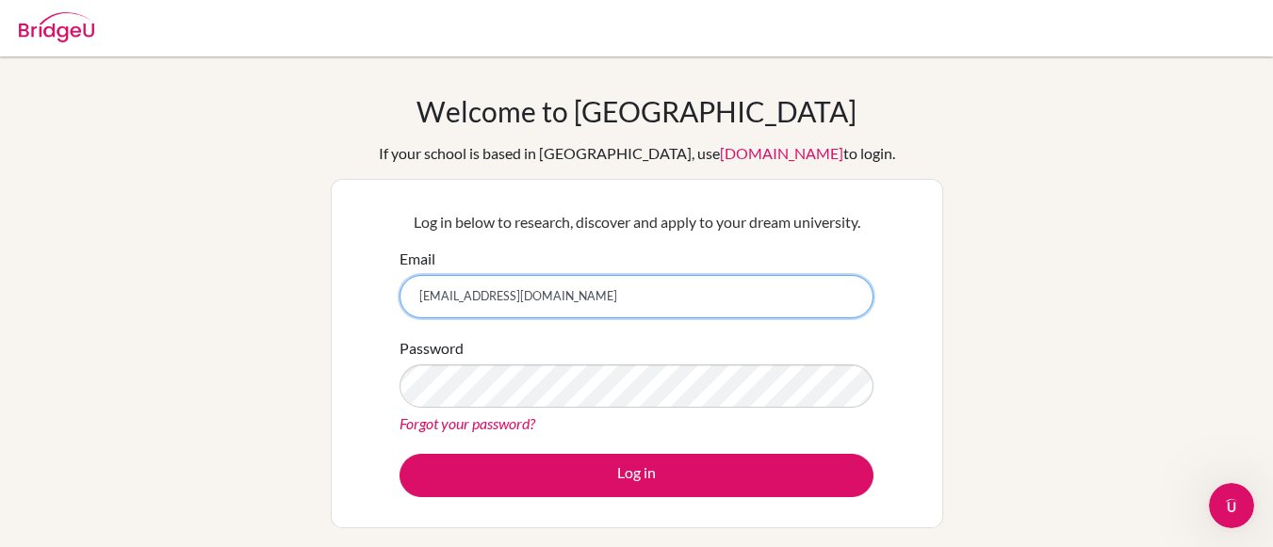 This screenshot has height=547, width=1273. Describe the element at coordinates (636, 476) in the screenshot. I see `button: Log in` at that location.